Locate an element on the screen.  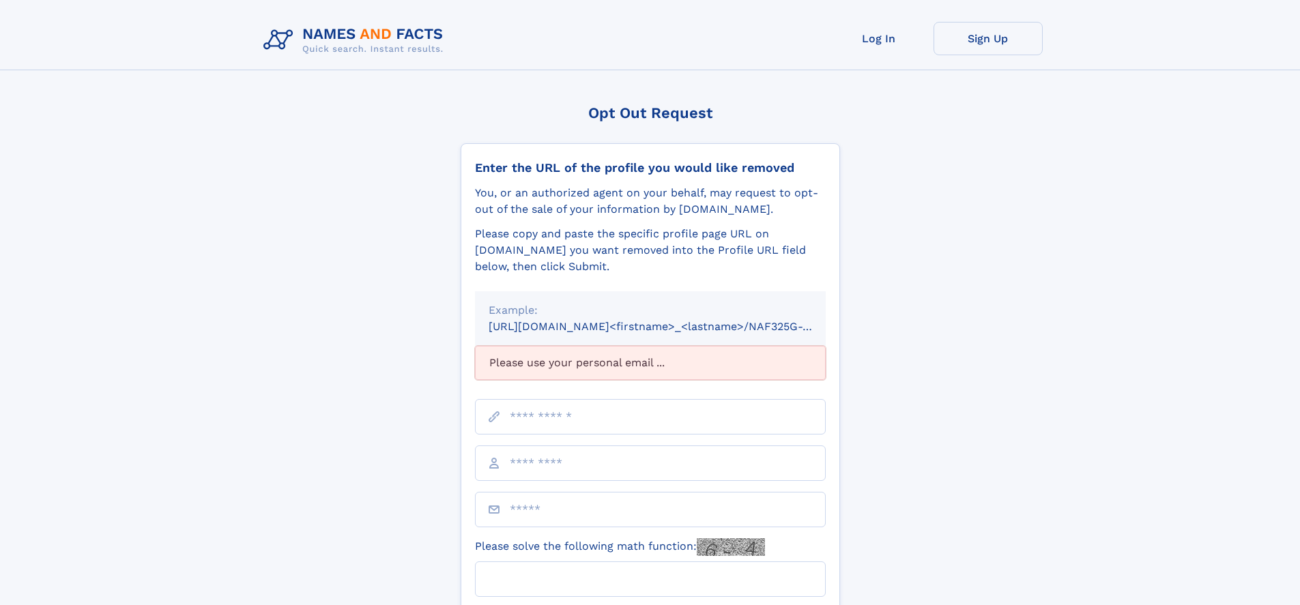
a: Log In is located at coordinates (879, 38).